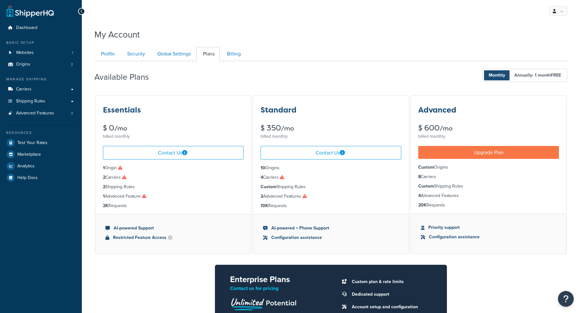  Describe the element at coordinates (331, 228) in the screenshot. I see `li: AI-powered + Phone Support` at that location.